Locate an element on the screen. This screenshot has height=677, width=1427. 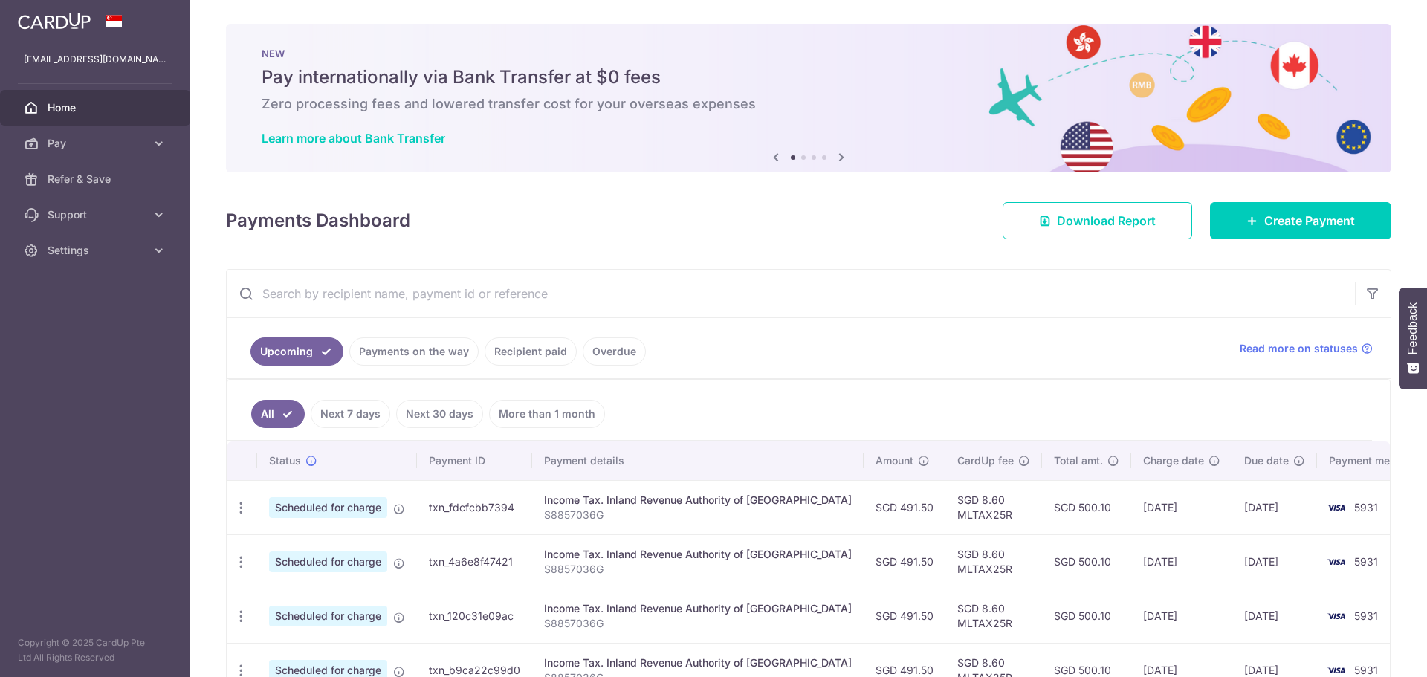
input: Search by recipient name, payment id or reference is located at coordinates (791, 294).